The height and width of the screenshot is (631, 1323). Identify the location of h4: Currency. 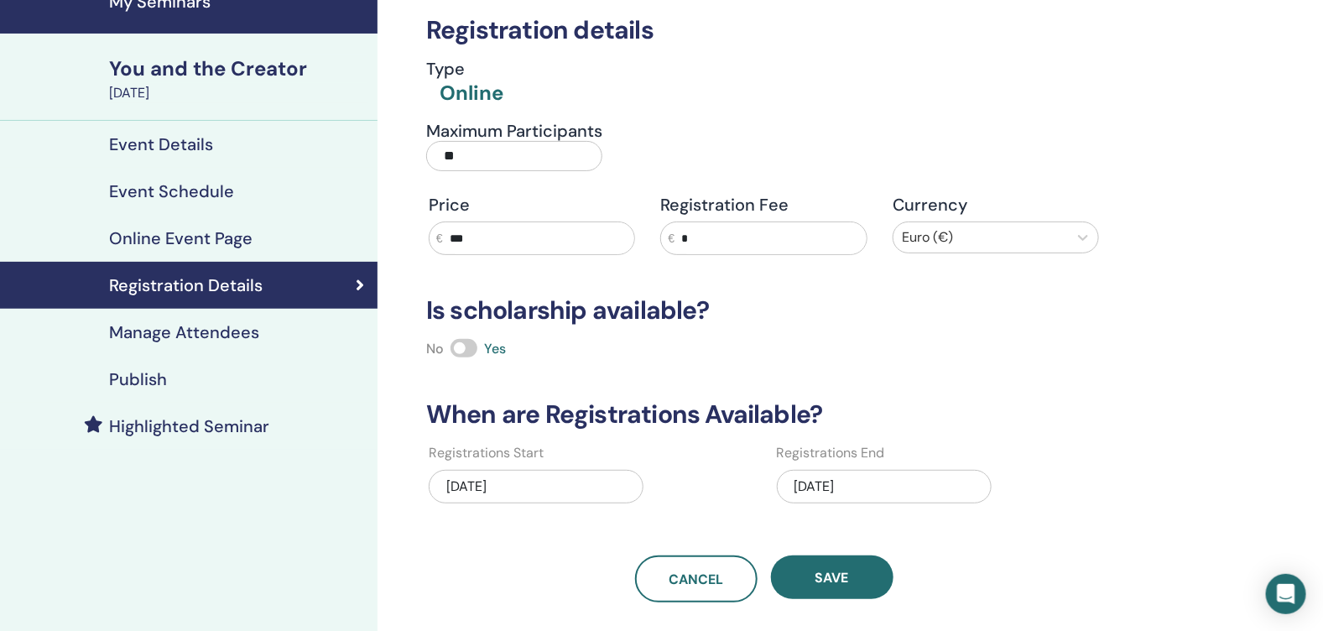
(996, 205).